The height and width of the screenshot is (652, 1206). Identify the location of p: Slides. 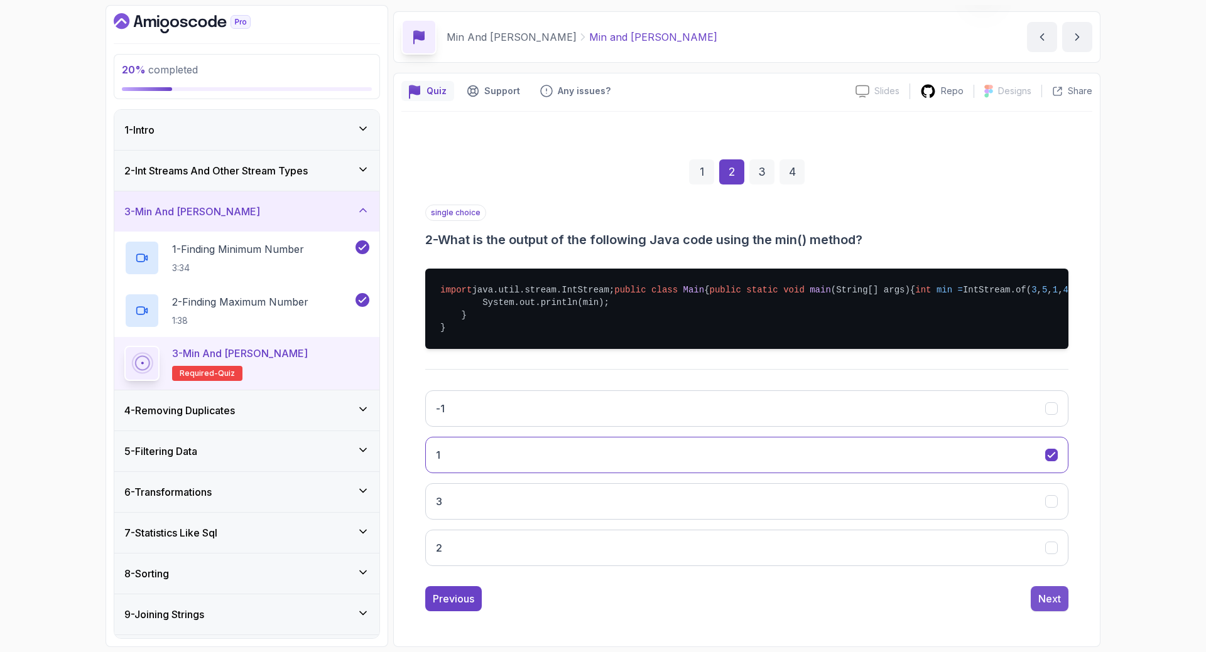
(887, 91).